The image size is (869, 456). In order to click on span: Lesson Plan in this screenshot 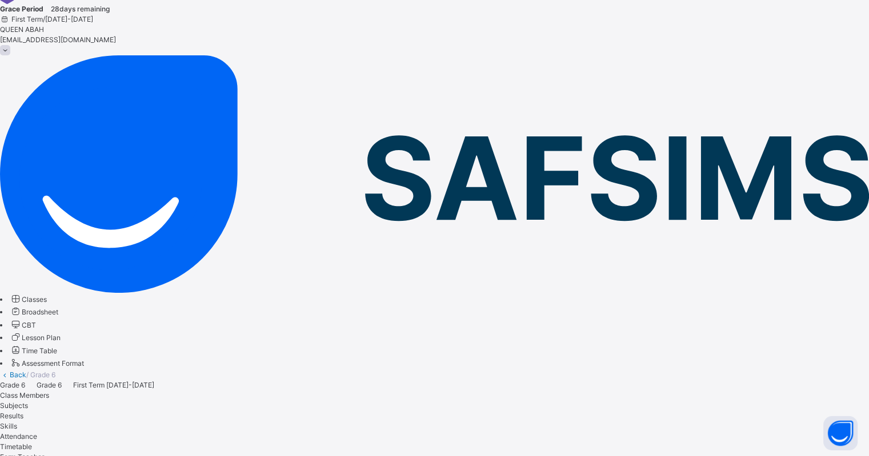, I will do `click(41, 338)`.